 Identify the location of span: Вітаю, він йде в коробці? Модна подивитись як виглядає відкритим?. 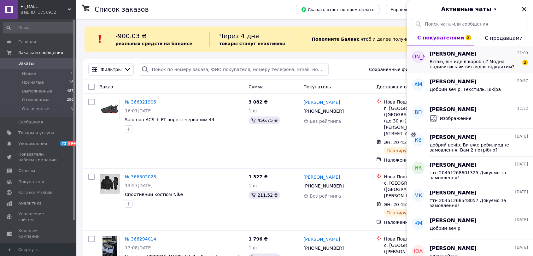
(474, 64).